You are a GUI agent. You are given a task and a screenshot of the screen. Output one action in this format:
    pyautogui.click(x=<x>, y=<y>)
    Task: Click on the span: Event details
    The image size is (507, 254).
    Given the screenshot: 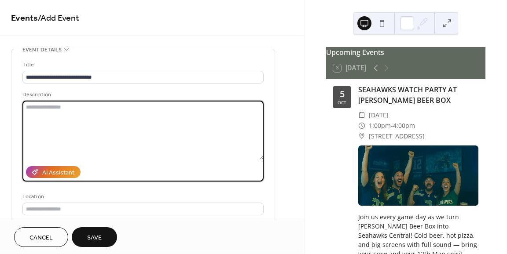 What is the action you would take?
    pyautogui.click(x=42, y=50)
    